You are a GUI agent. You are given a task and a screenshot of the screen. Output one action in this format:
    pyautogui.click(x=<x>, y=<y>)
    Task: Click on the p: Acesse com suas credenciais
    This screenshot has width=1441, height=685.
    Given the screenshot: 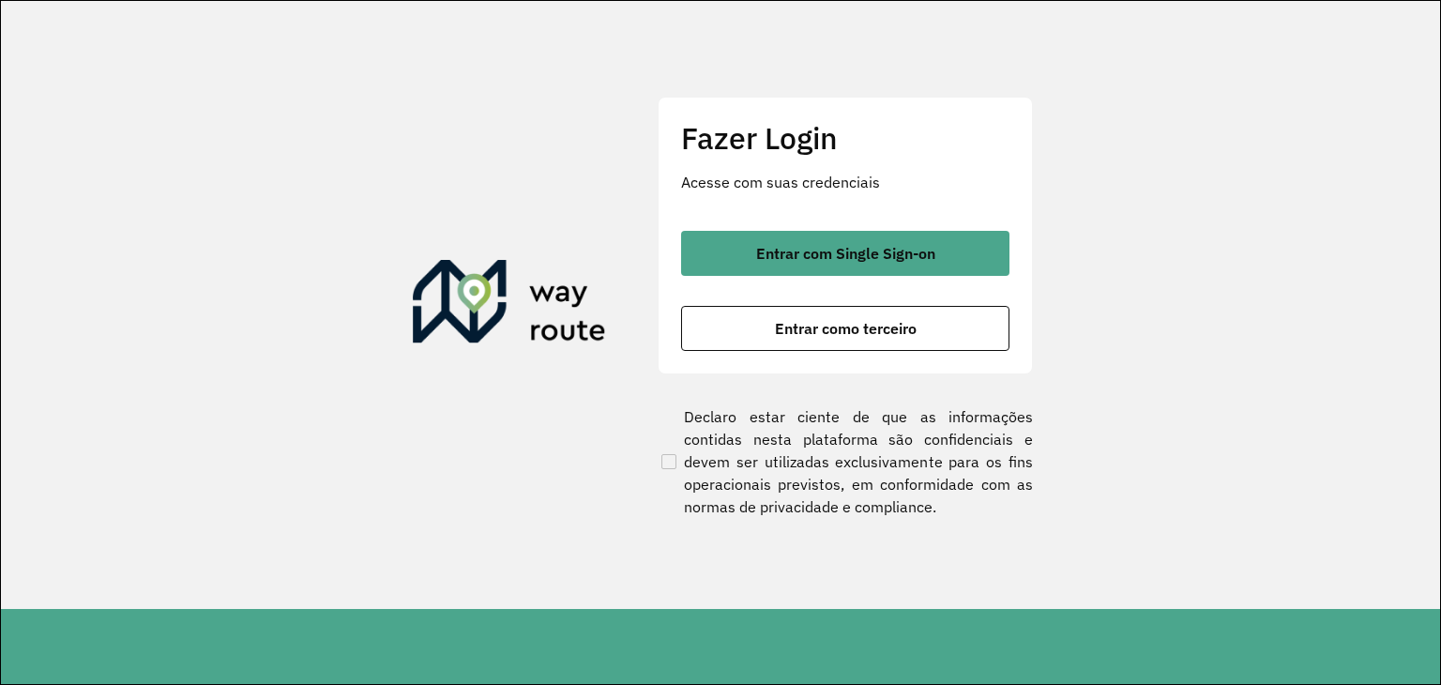 What is the action you would take?
    pyautogui.click(x=845, y=182)
    